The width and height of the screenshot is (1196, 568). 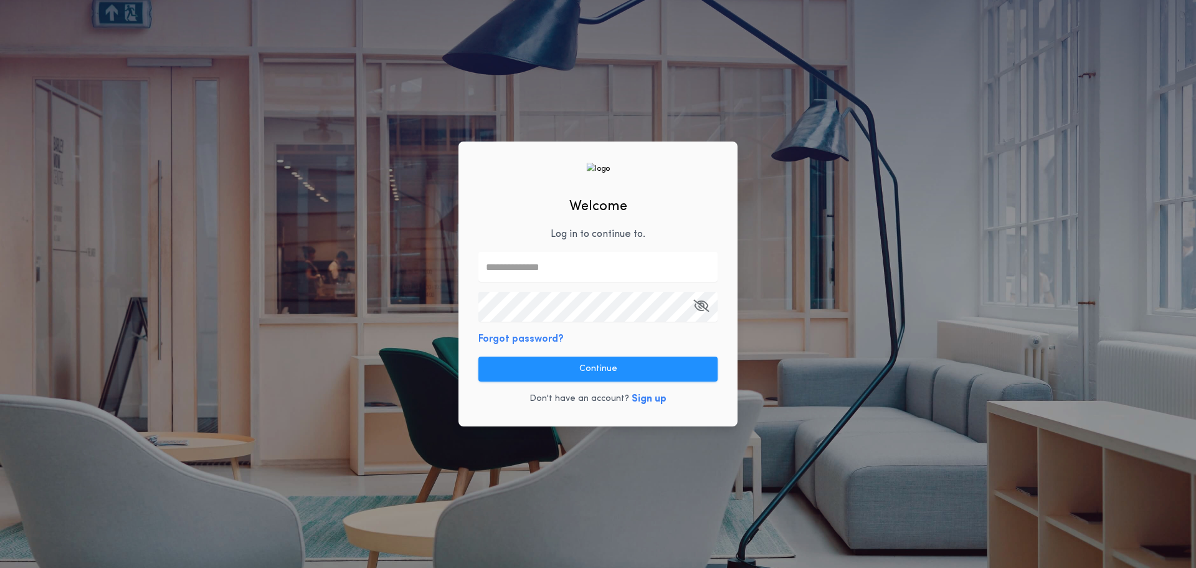 I want to click on h2: Welcome, so click(x=598, y=206).